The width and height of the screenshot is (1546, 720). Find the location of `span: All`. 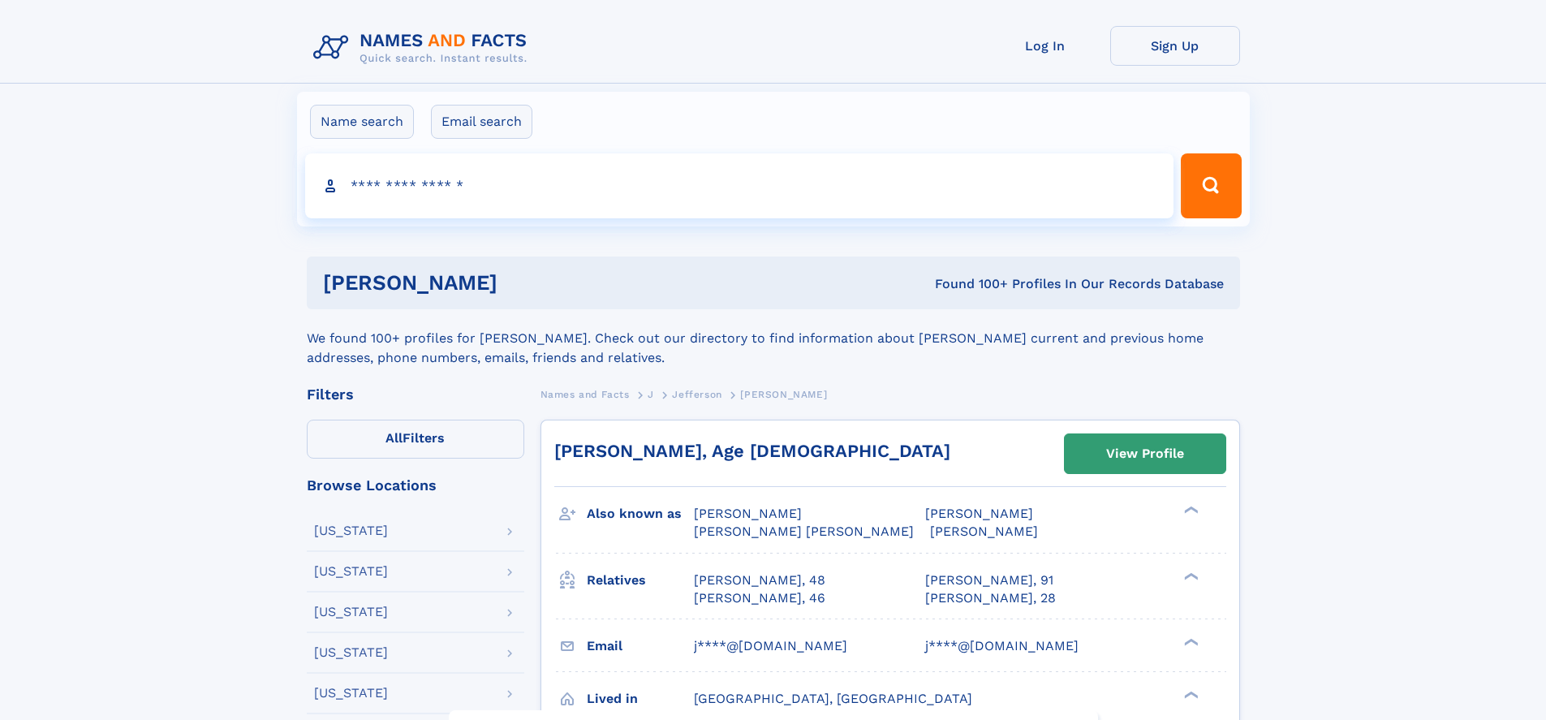

span: All is located at coordinates (394, 438).